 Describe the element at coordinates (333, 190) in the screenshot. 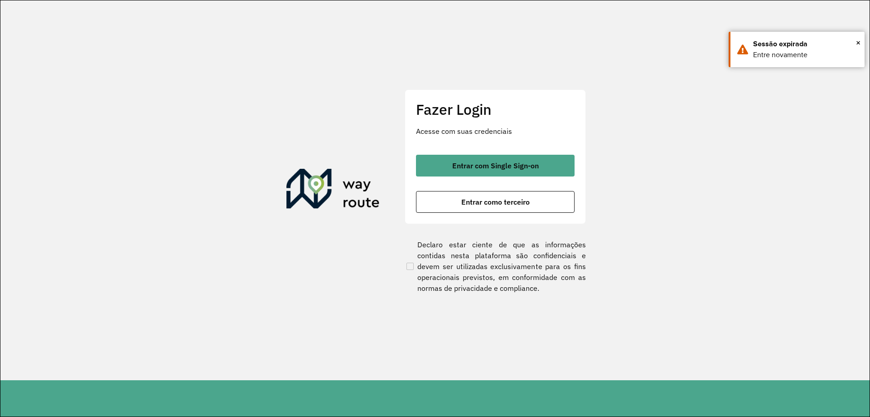

I see `img: Roteirizador AmbevTech` at that location.